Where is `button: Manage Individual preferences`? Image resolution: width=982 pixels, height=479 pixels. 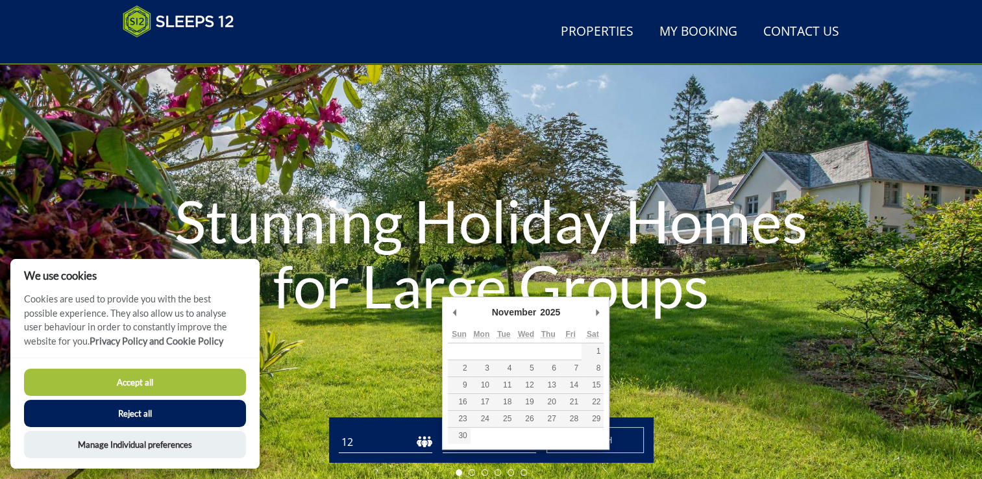 button: Manage Individual preferences is located at coordinates (135, 444).